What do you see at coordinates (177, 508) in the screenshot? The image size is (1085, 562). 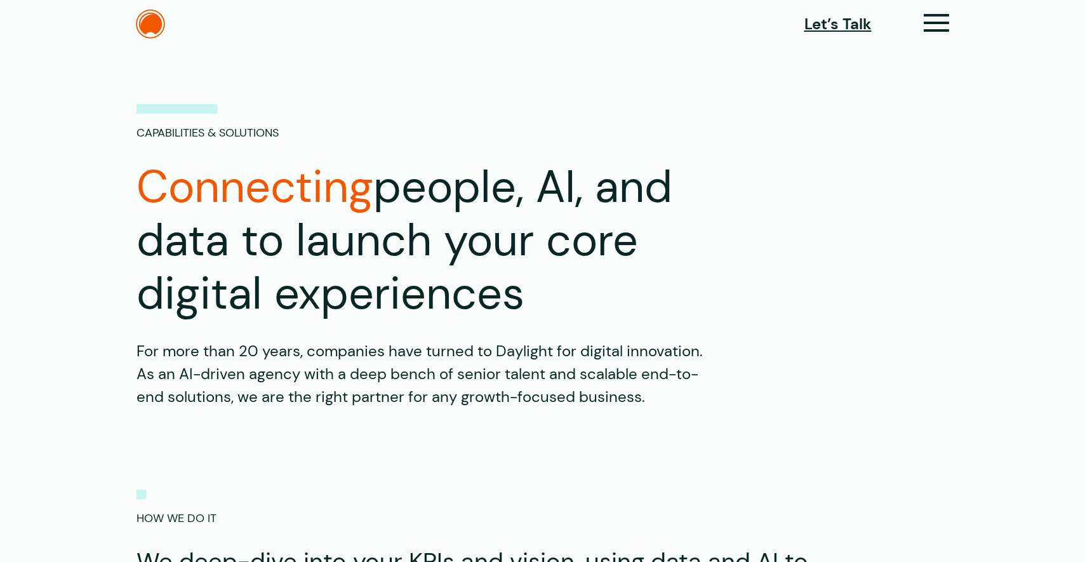 I see `p: HOW WE DO IT` at bounding box center [177, 508].